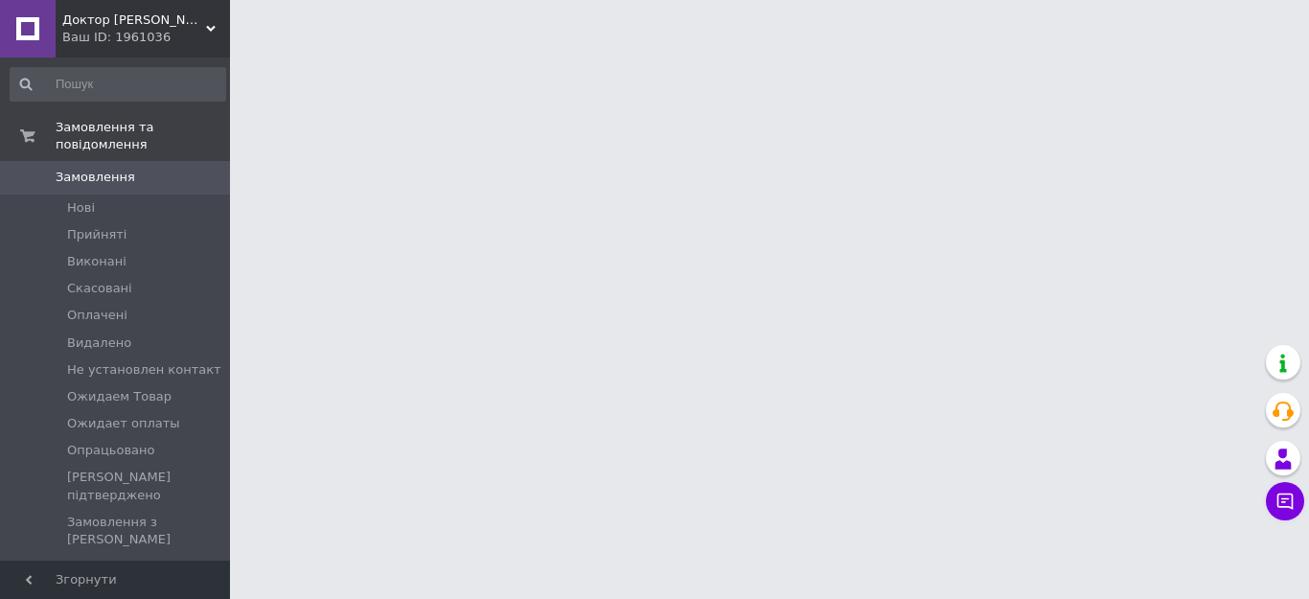 The width and height of the screenshot is (1309, 599). Describe the element at coordinates (100, 288) in the screenshot. I see `span: Скасовані` at that location.